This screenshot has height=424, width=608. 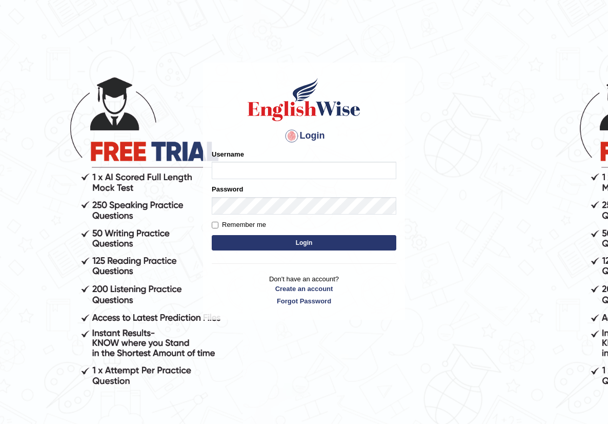 I want to click on a: Create an account, so click(x=304, y=288).